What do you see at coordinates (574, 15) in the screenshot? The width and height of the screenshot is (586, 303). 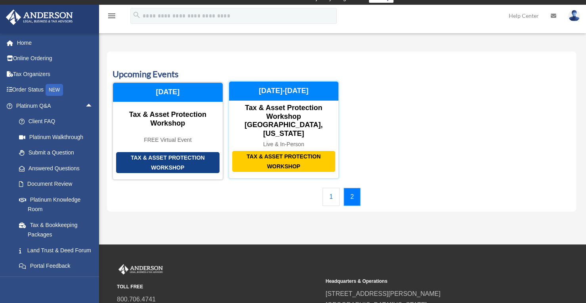 I see `img: User Pic` at bounding box center [574, 15].